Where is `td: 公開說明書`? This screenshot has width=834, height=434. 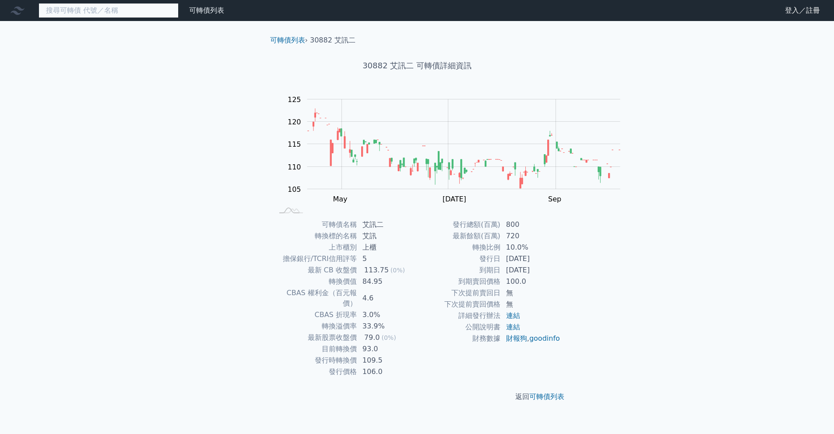 td: 公開說明書 is located at coordinates (459, 327).